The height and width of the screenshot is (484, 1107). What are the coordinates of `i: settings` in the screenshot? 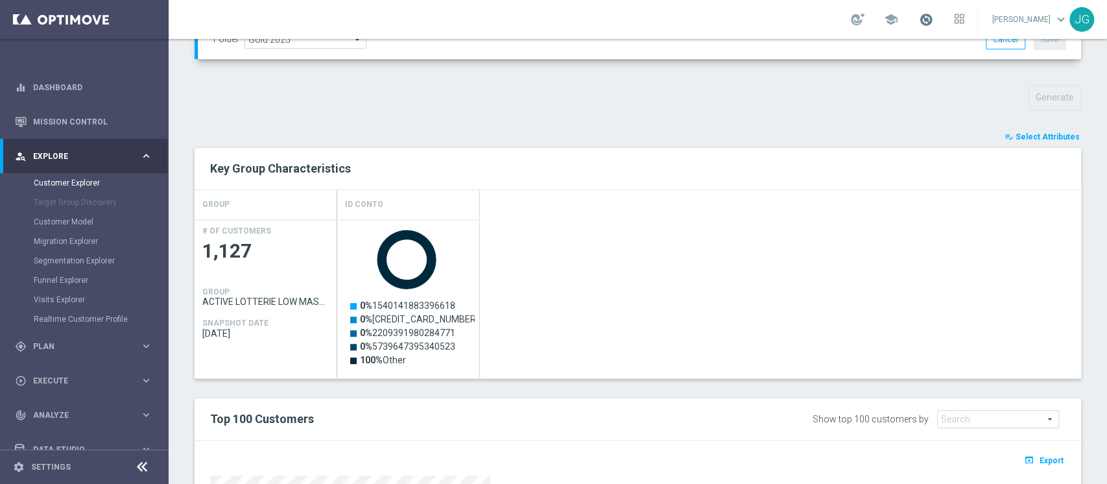 It's located at (19, 467).